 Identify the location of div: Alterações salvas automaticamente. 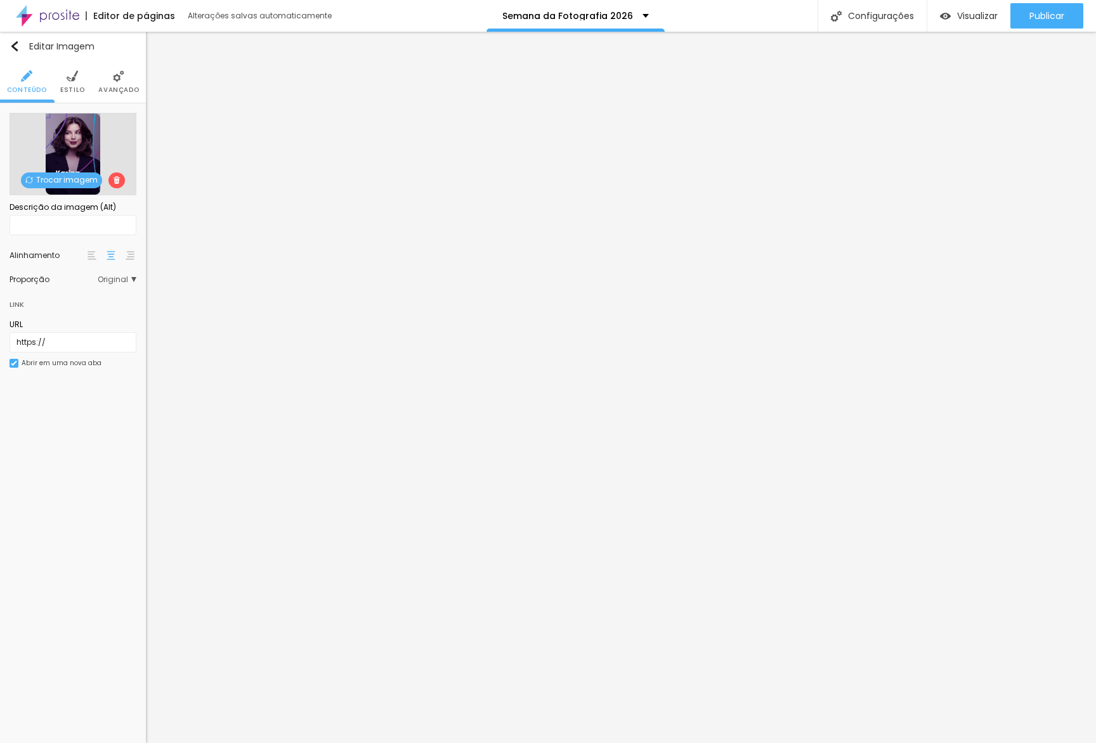
(261, 16).